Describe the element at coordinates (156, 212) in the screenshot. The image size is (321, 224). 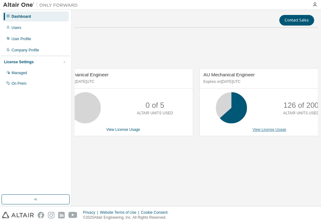
I see `div: Cookie Consent` at that location.